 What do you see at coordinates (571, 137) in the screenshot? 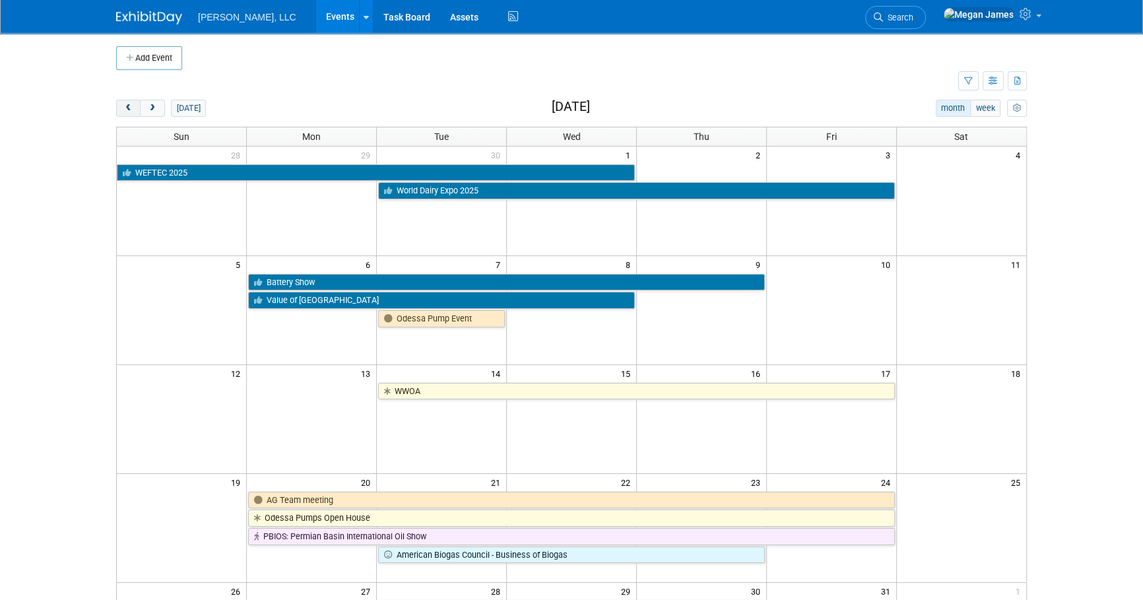
I see `span: Wed` at bounding box center [571, 137].